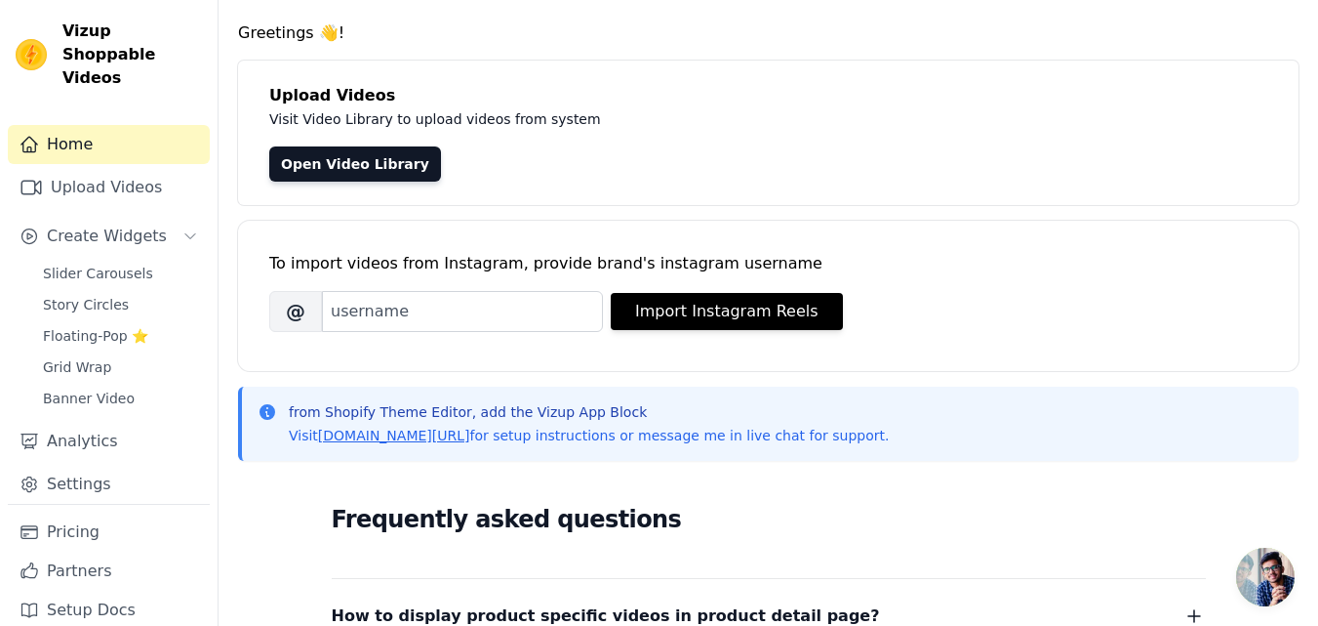 The image size is (1318, 626). What do you see at coordinates (89, 398) in the screenshot?
I see `span: Banner Video` at bounding box center [89, 398].